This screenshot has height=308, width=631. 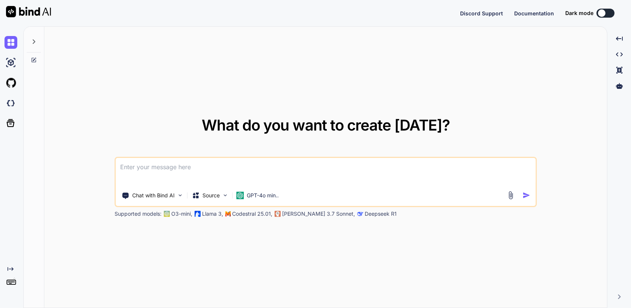 I want to click on p: GPT-4o min.., so click(x=263, y=196).